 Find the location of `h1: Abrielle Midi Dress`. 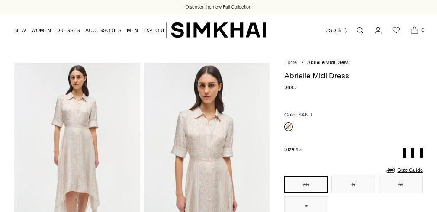

h1: Abrielle Midi Dress is located at coordinates (353, 76).